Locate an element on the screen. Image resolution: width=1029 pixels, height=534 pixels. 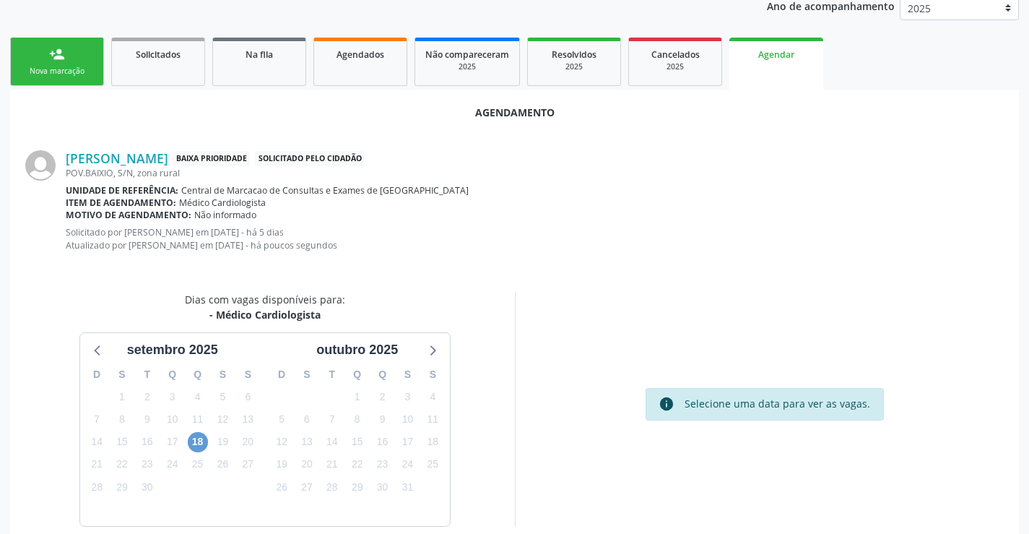
div: Agendamento is located at coordinates (514, 112).